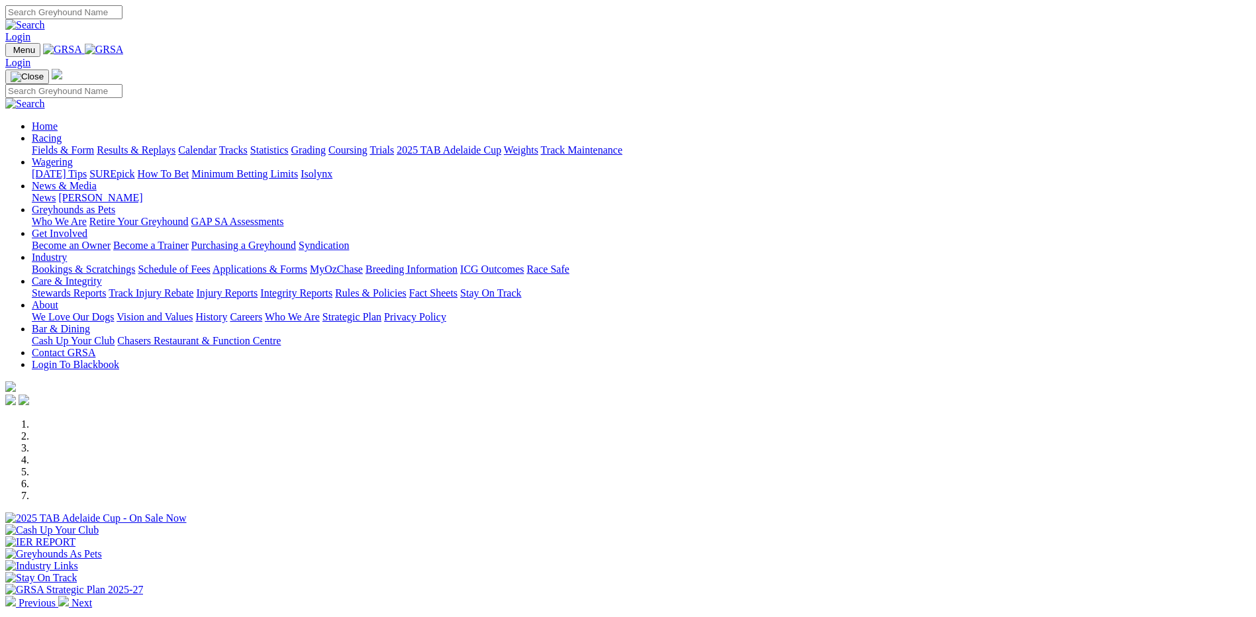  I want to click on a: Strategic Plan, so click(352, 317).